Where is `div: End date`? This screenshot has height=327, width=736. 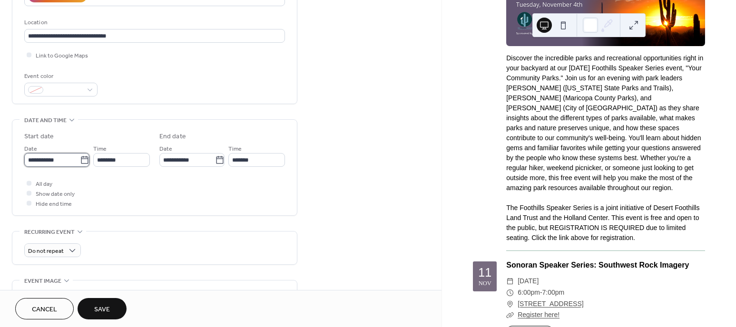 div: End date is located at coordinates (173, 136).